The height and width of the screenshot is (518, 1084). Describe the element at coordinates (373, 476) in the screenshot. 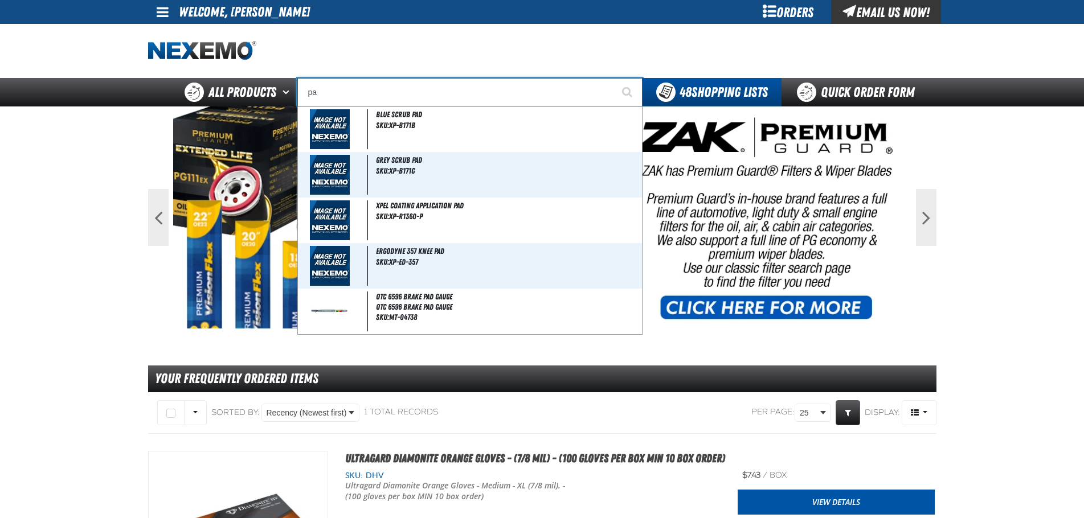

I see `span: DHV` at that location.